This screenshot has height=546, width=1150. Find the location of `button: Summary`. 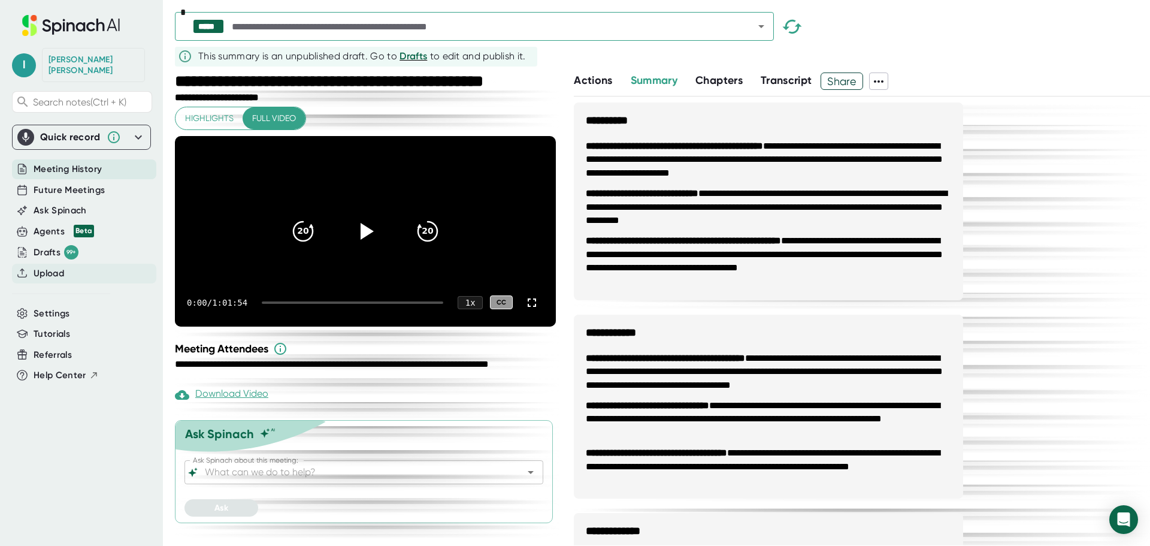

button: Summary is located at coordinates (654, 80).